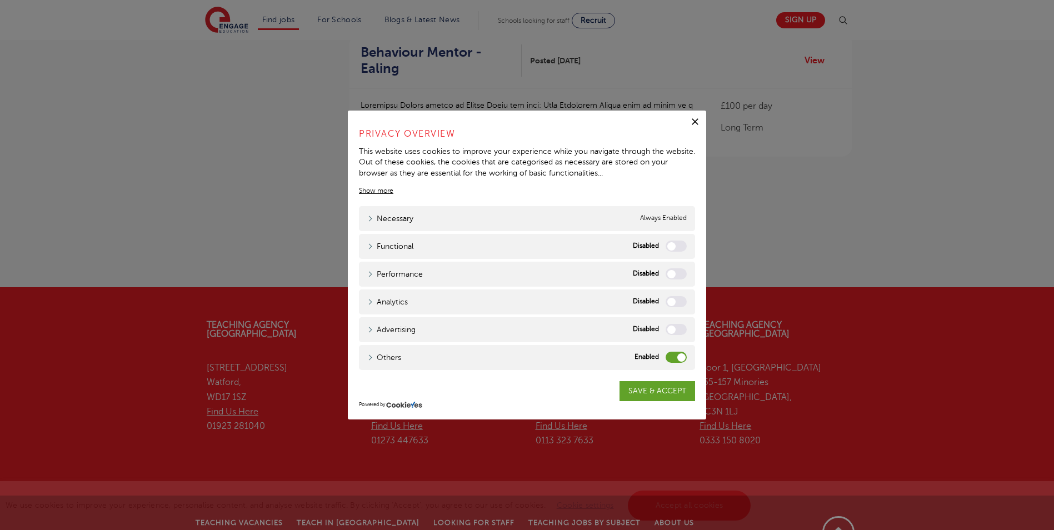 The width and height of the screenshot is (1054, 530). I want to click on div: Powered by, so click(527, 405).